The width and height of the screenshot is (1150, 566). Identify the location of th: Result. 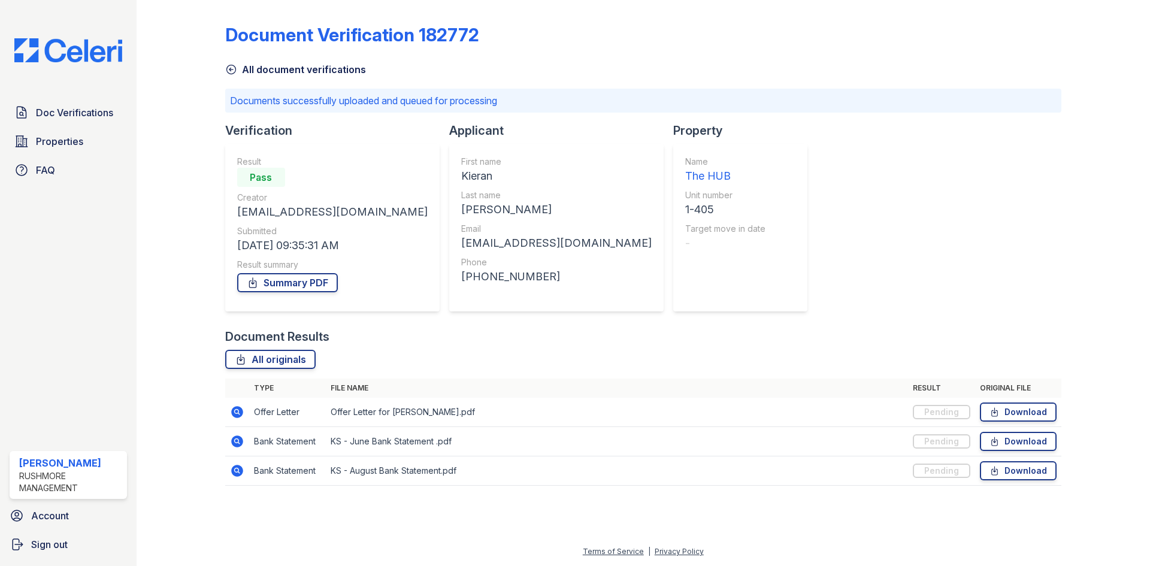
(941, 388).